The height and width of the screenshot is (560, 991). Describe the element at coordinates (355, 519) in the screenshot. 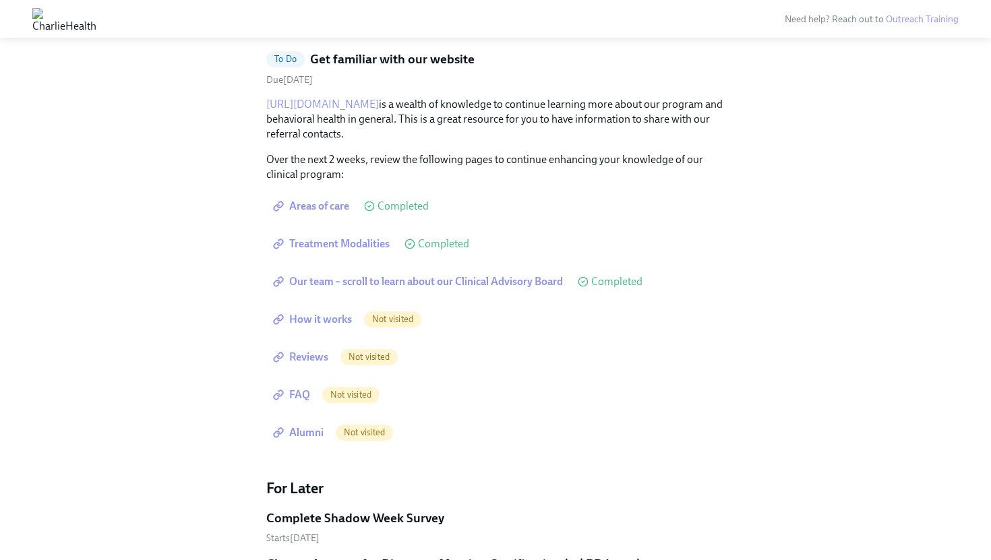

I see `h5: Complete Shadow Week Survey` at that location.